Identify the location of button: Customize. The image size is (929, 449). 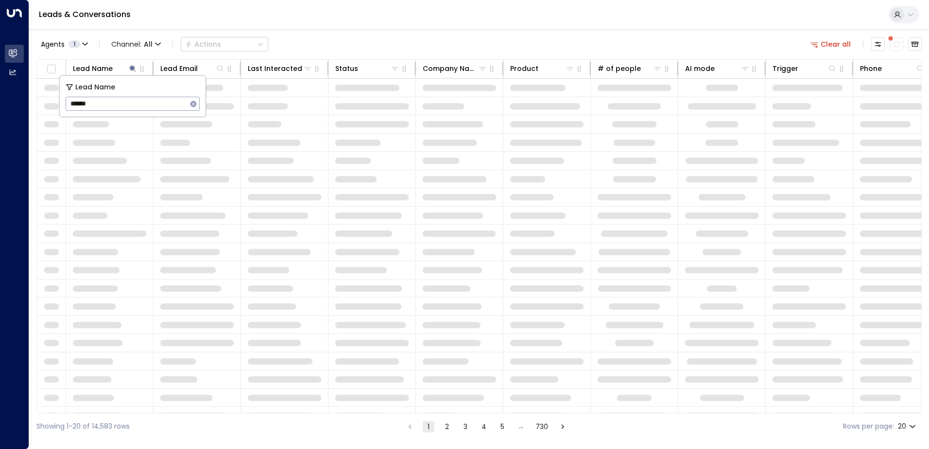
(878, 44).